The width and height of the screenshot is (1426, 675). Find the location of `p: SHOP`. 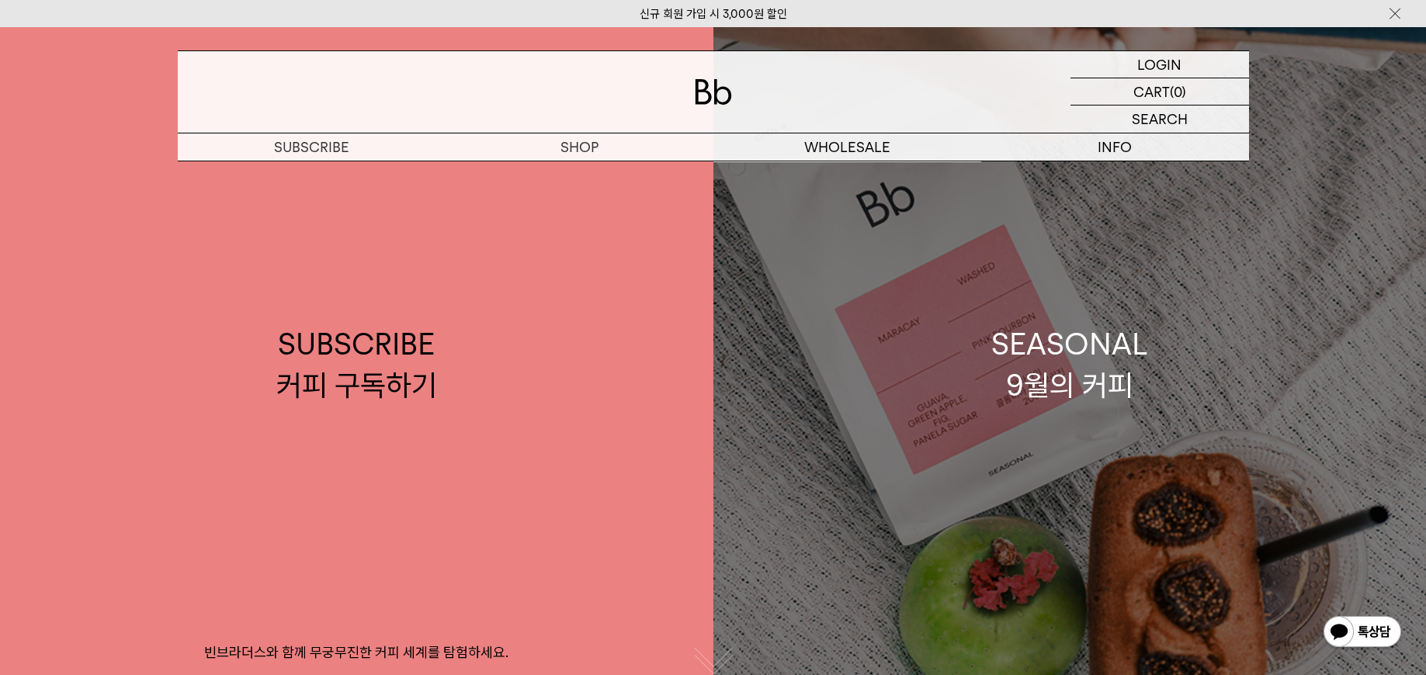

p: SHOP is located at coordinates (579, 147).